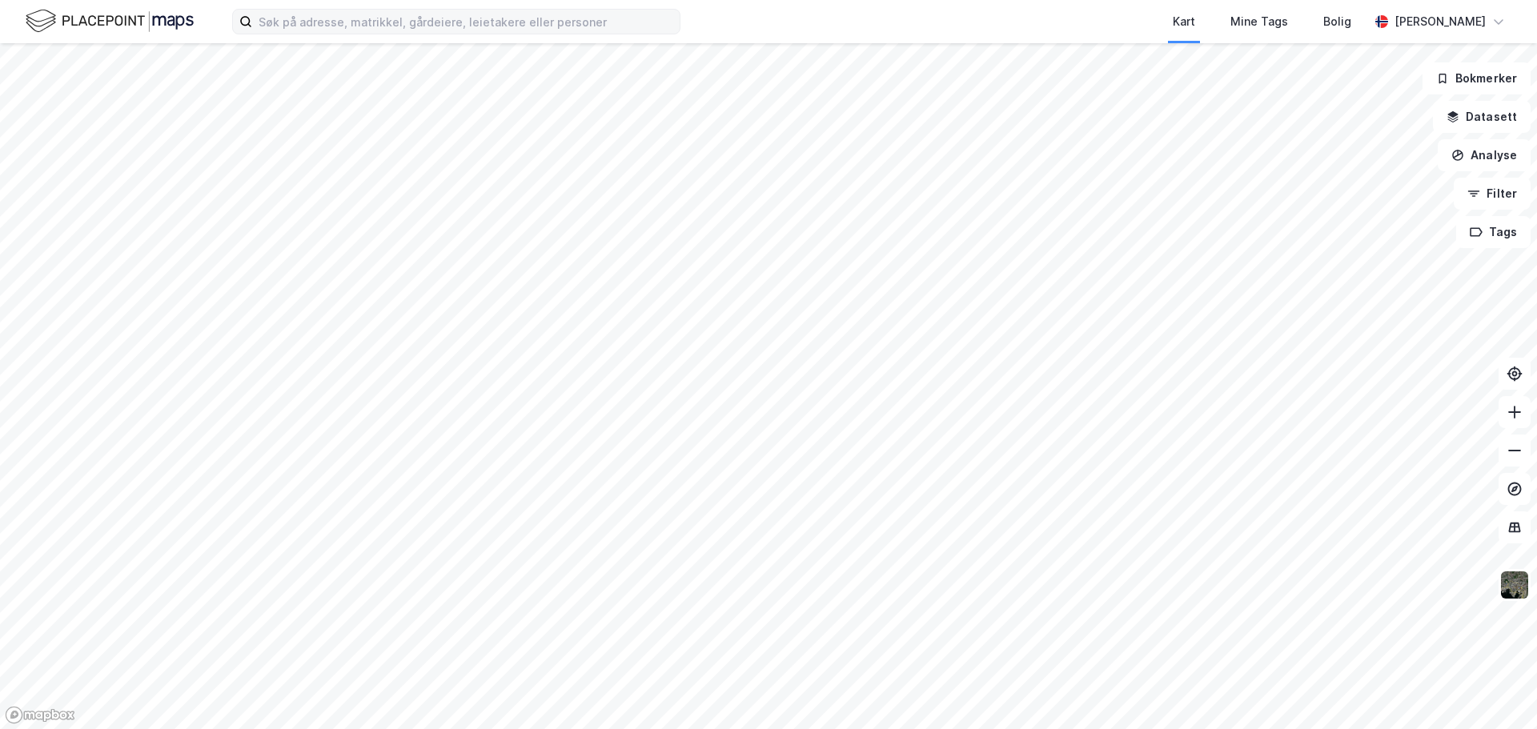  I want to click on div: Mine Tags, so click(1260, 22).